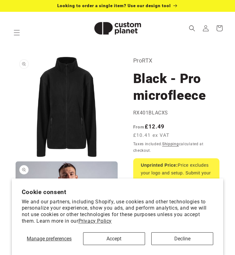 Image resolution: width=235 pixels, height=255 pixels. Describe the element at coordinates (151, 113) in the screenshot. I see `span: RX401BLACXS` at that location.